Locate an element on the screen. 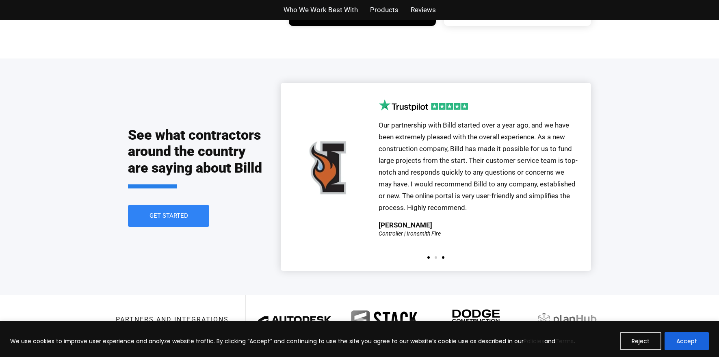  span: Who We Work Best With is located at coordinates (320, 10).